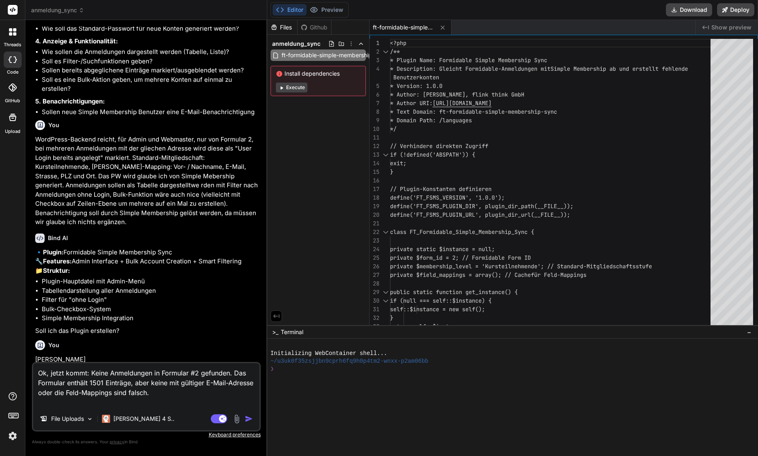 The height and width of the screenshot is (456, 758). I want to click on h6: You, so click(54, 125).